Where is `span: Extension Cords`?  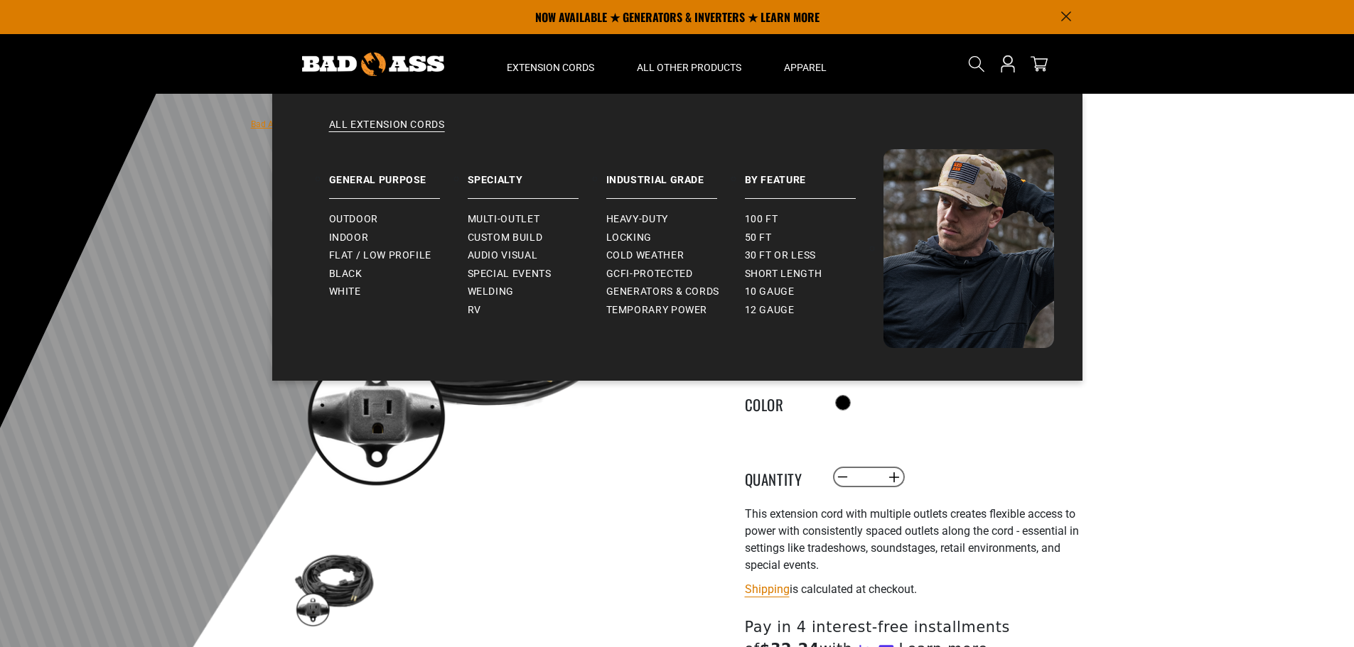 span: Extension Cords is located at coordinates (550, 68).